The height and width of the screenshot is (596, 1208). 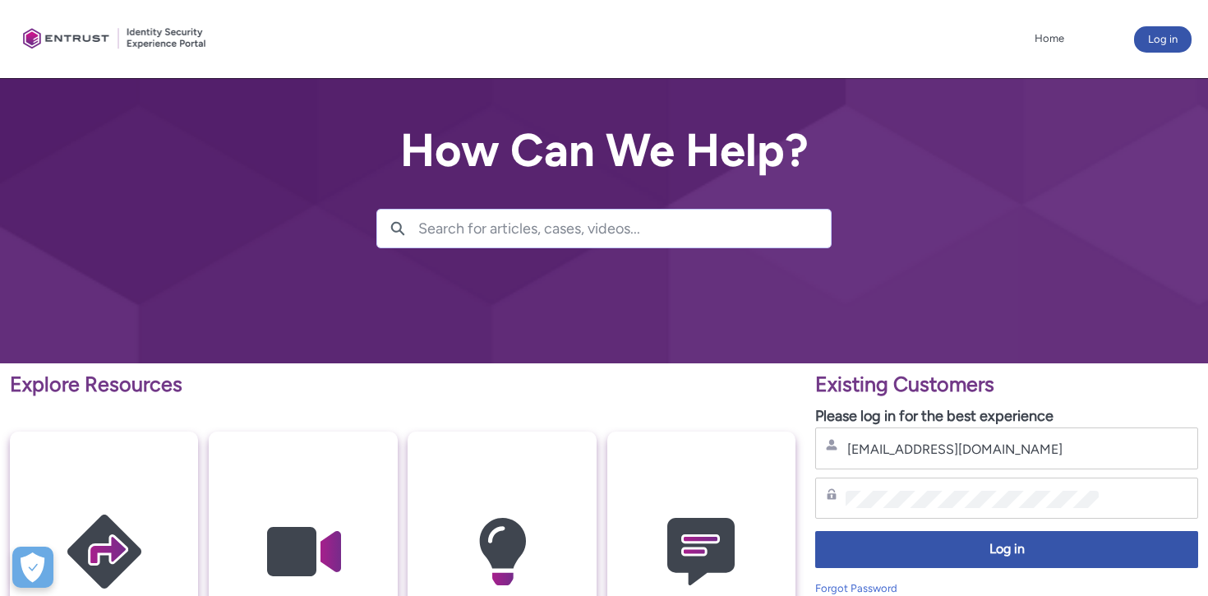 What do you see at coordinates (1049, 39) in the screenshot?
I see `a: Home` at bounding box center [1049, 39].